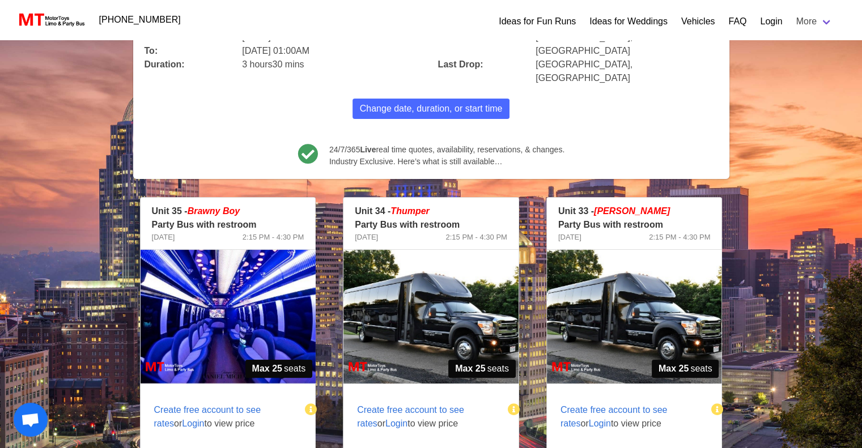 The height and width of the screenshot is (448, 862). I want to click on img: 34%2001.jpg, so click(431, 317).